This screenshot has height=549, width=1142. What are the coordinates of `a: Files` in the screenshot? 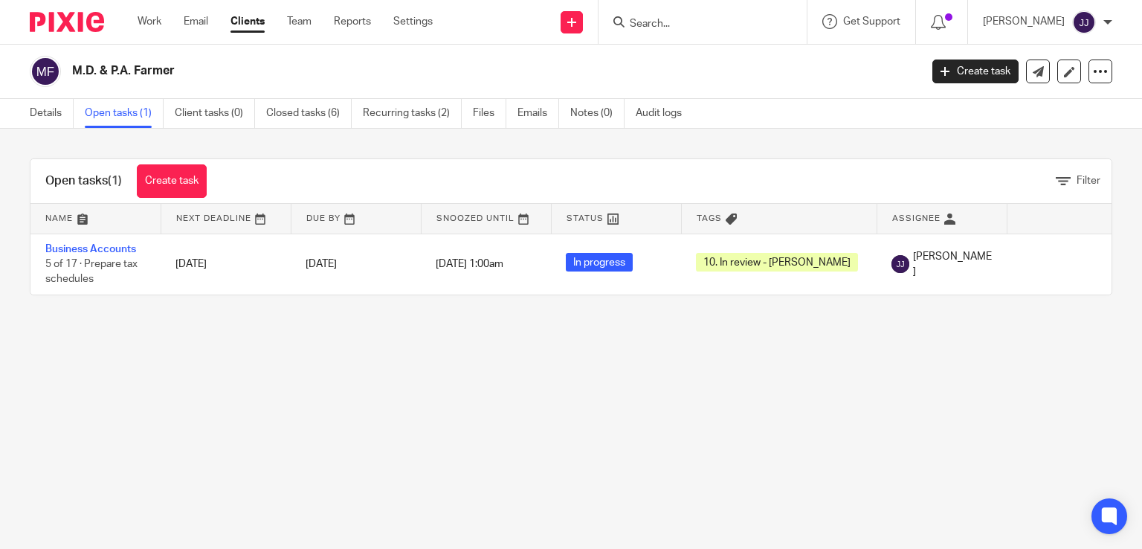 It's located at (489, 113).